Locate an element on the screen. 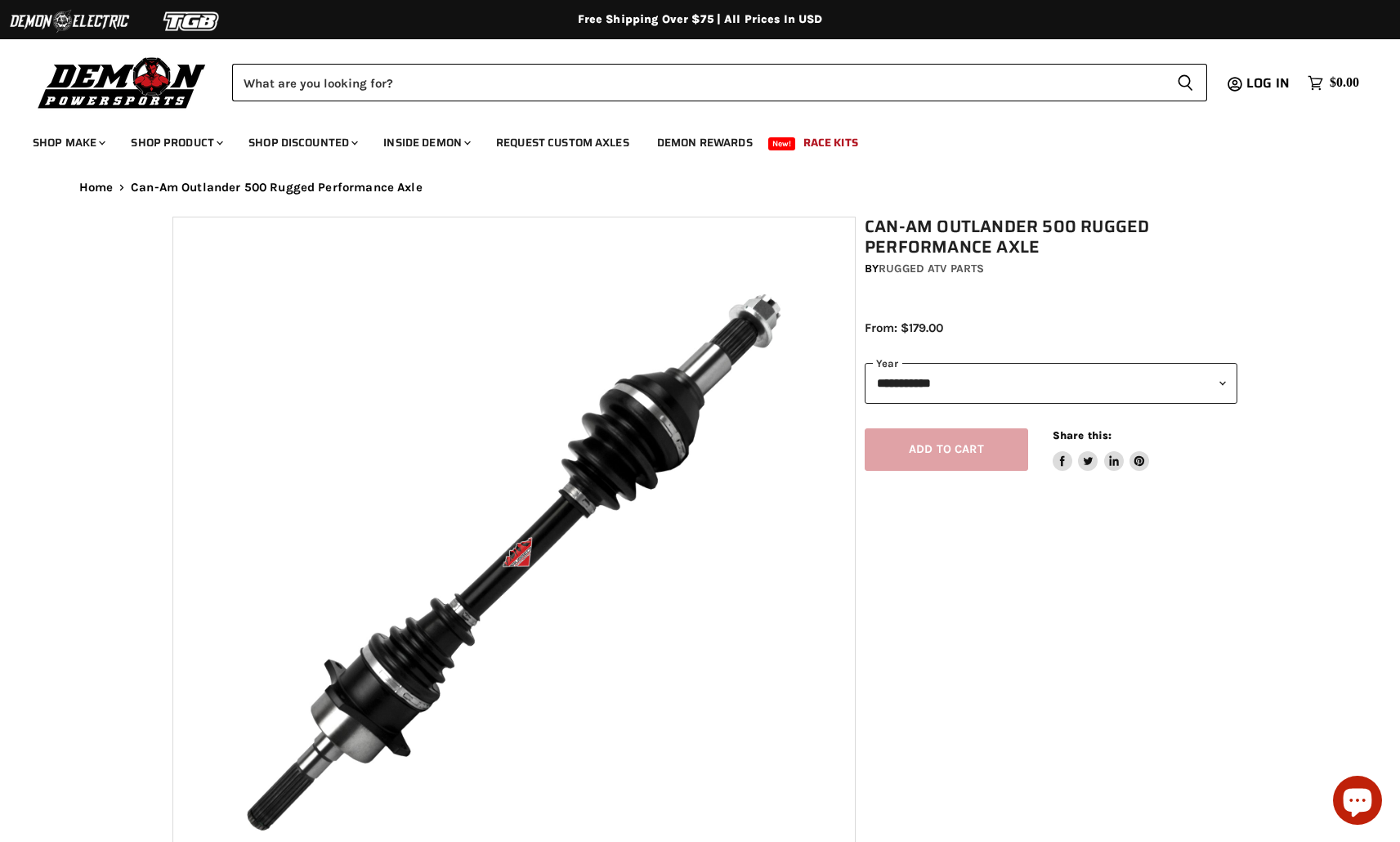 Image resolution: width=1400 pixels, height=842 pixels. span: Share this: is located at coordinates (1081, 435).